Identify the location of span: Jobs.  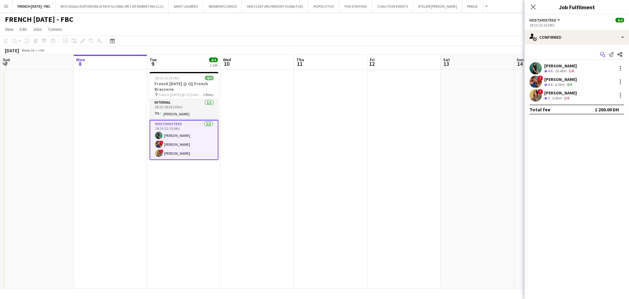
(37, 29).